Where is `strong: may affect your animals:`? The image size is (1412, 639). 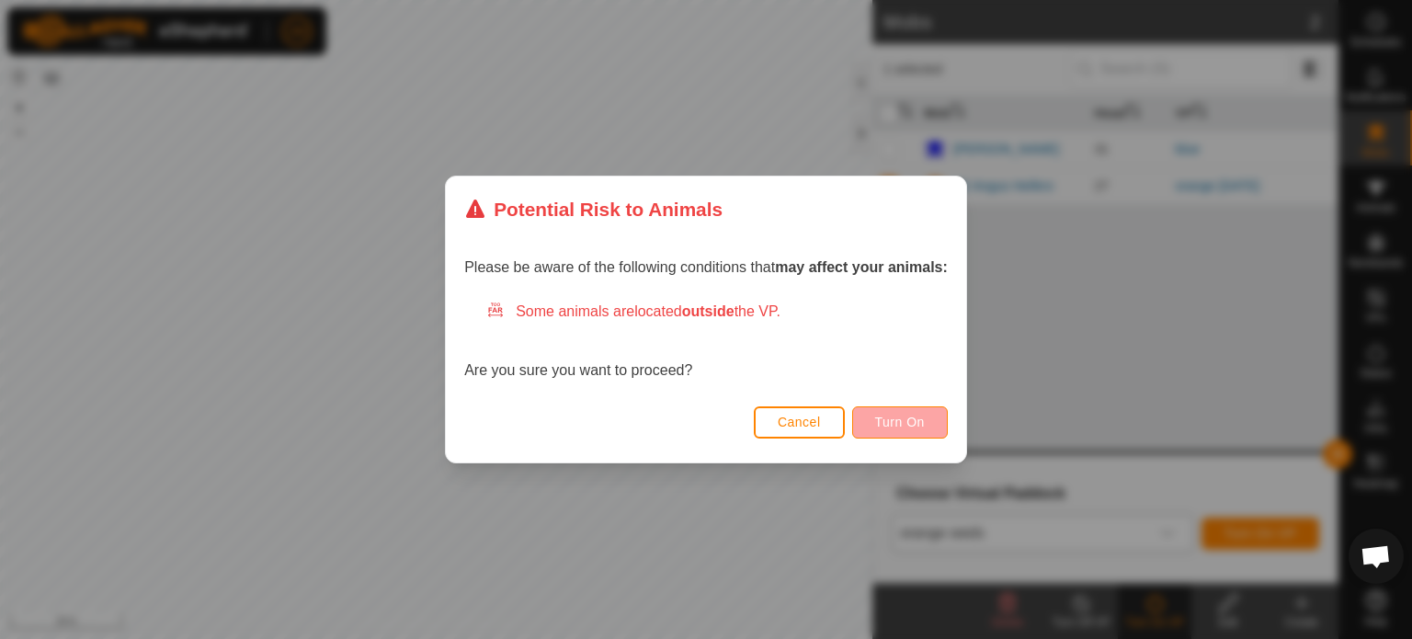
strong: may affect your animals: is located at coordinates (861, 267).